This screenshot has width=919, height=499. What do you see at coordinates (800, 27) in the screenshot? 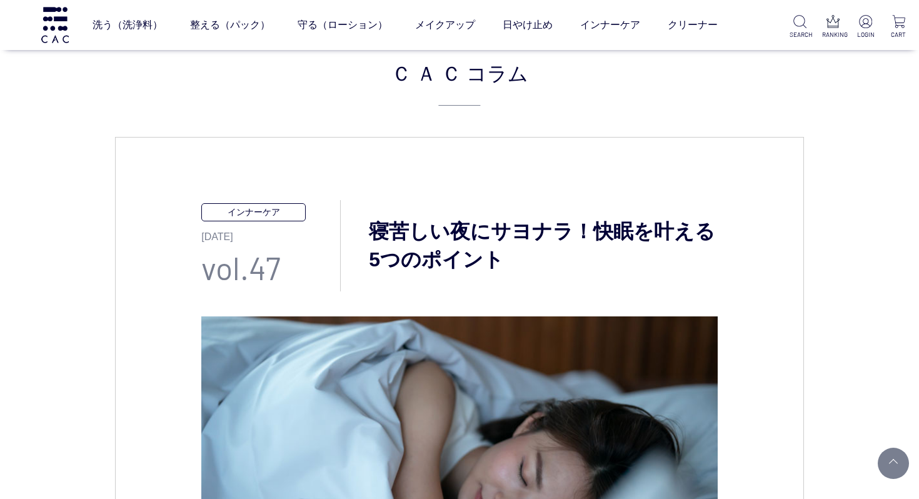
I see `a: SEARCH` at bounding box center [800, 27].